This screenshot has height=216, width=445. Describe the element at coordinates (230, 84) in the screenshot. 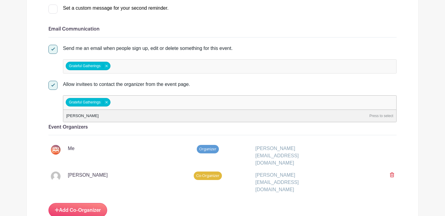

I see `div: Allow invitees to contact the organizer from the event page.` at that location.